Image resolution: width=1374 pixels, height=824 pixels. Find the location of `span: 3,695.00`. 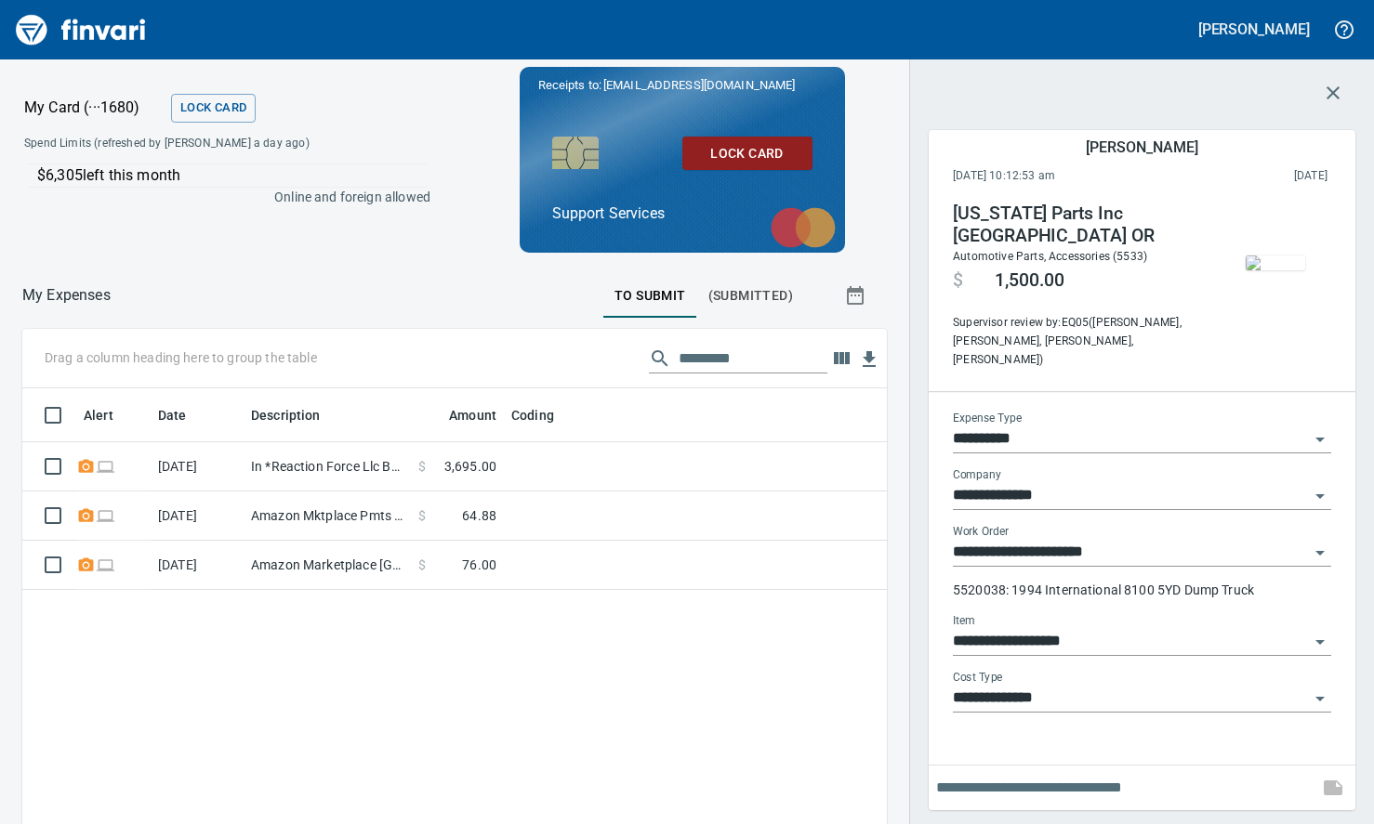

span: 3,695.00 is located at coordinates (470, 467).